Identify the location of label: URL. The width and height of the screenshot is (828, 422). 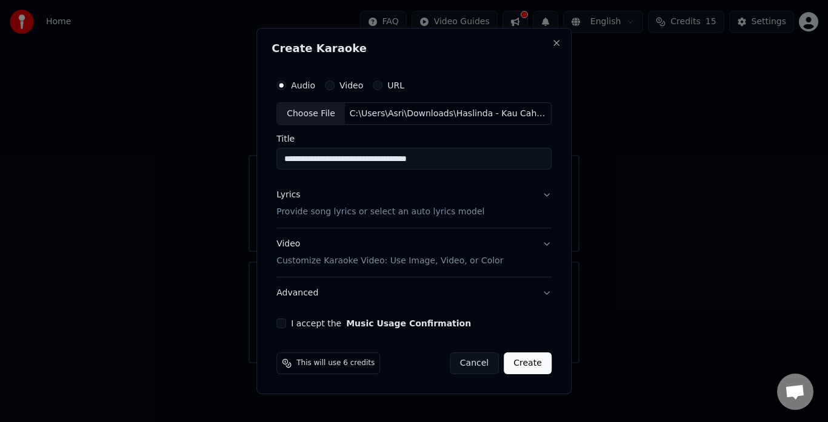
(396, 85).